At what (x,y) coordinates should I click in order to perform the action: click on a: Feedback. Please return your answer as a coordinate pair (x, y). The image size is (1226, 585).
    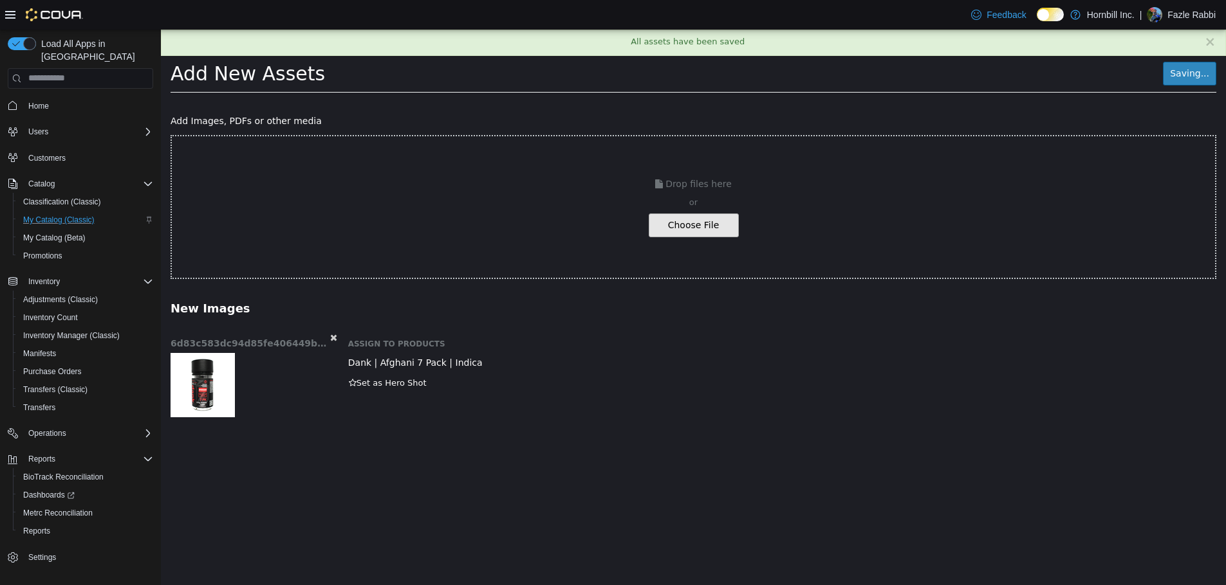
    Looking at the image, I should click on (998, 15).